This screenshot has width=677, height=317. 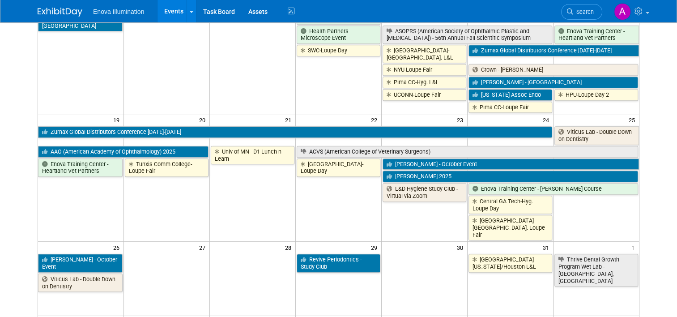 I want to click on a: Univ of MN - D1 Lunch n Learn, so click(x=253, y=155).